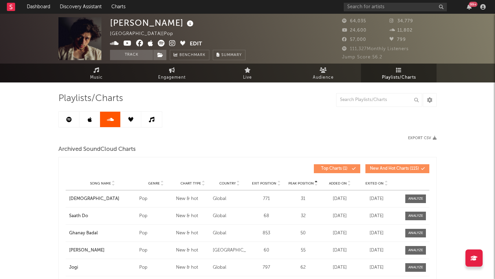 This screenshot has height=279, width=495. What do you see at coordinates (231, 55) in the screenshot?
I see `span: Summary` at bounding box center [231, 55].